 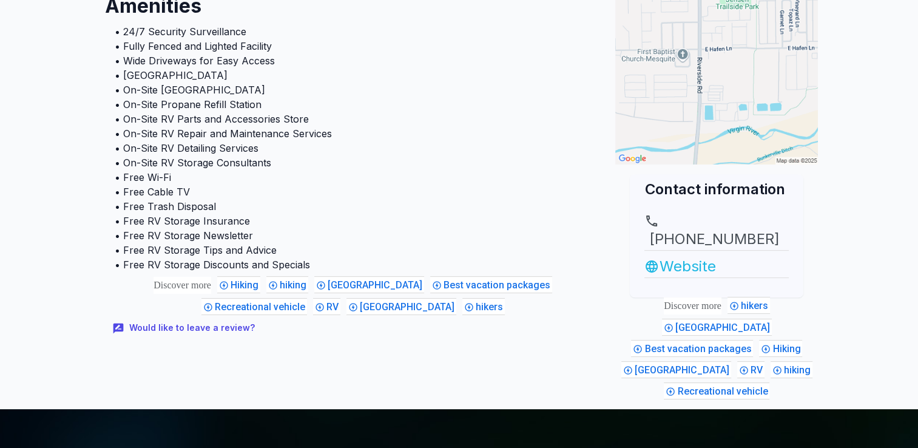 I want to click on li: • Free RV Storage Insurance, so click(x=353, y=221).